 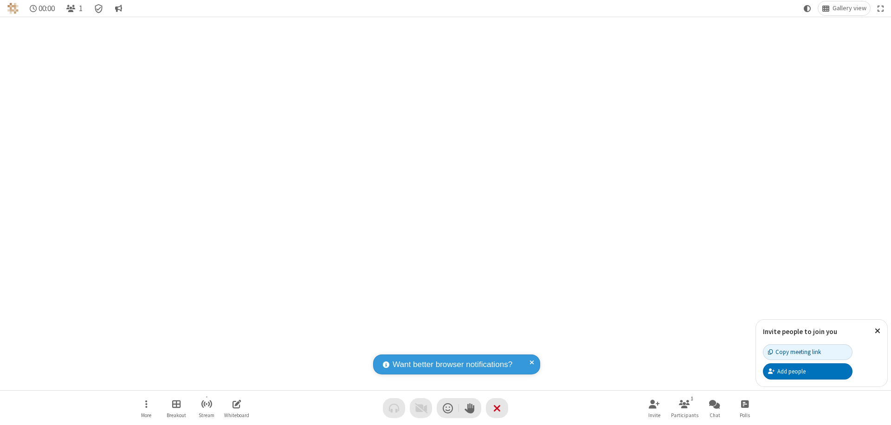 I want to click on button: Add people, so click(x=807, y=371).